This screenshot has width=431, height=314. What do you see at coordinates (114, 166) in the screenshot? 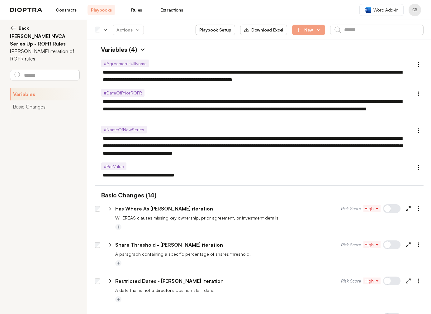
I see `span: # ParValue` at bounding box center [114, 166].